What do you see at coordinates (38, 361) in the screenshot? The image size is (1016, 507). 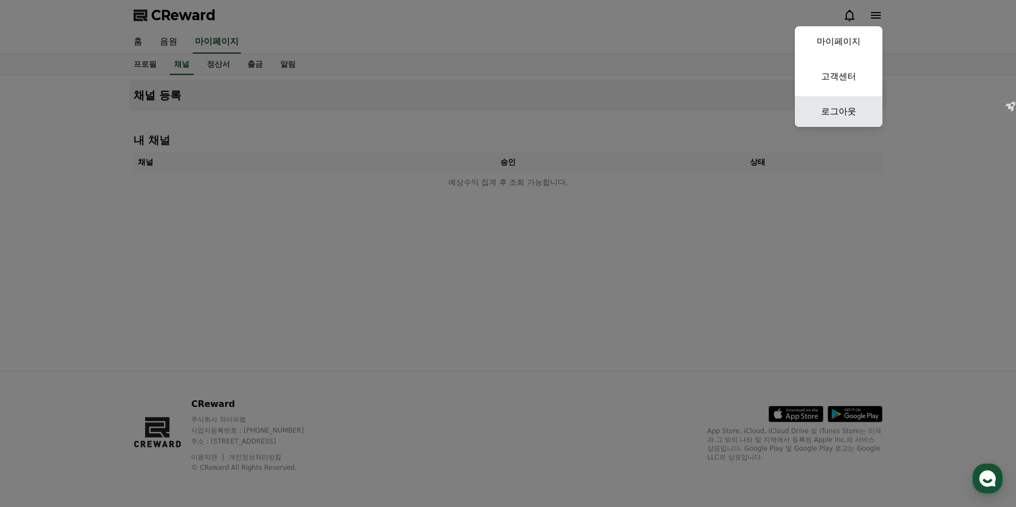 I see `a: 홈` at bounding box center [38, 361].